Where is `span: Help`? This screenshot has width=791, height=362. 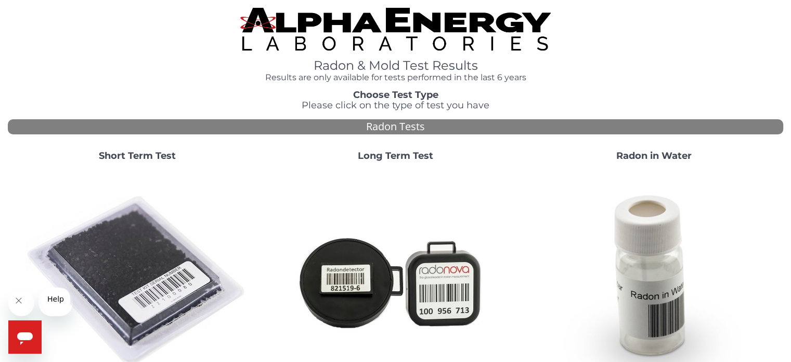
span: Help is located at coordinates (17, 11).